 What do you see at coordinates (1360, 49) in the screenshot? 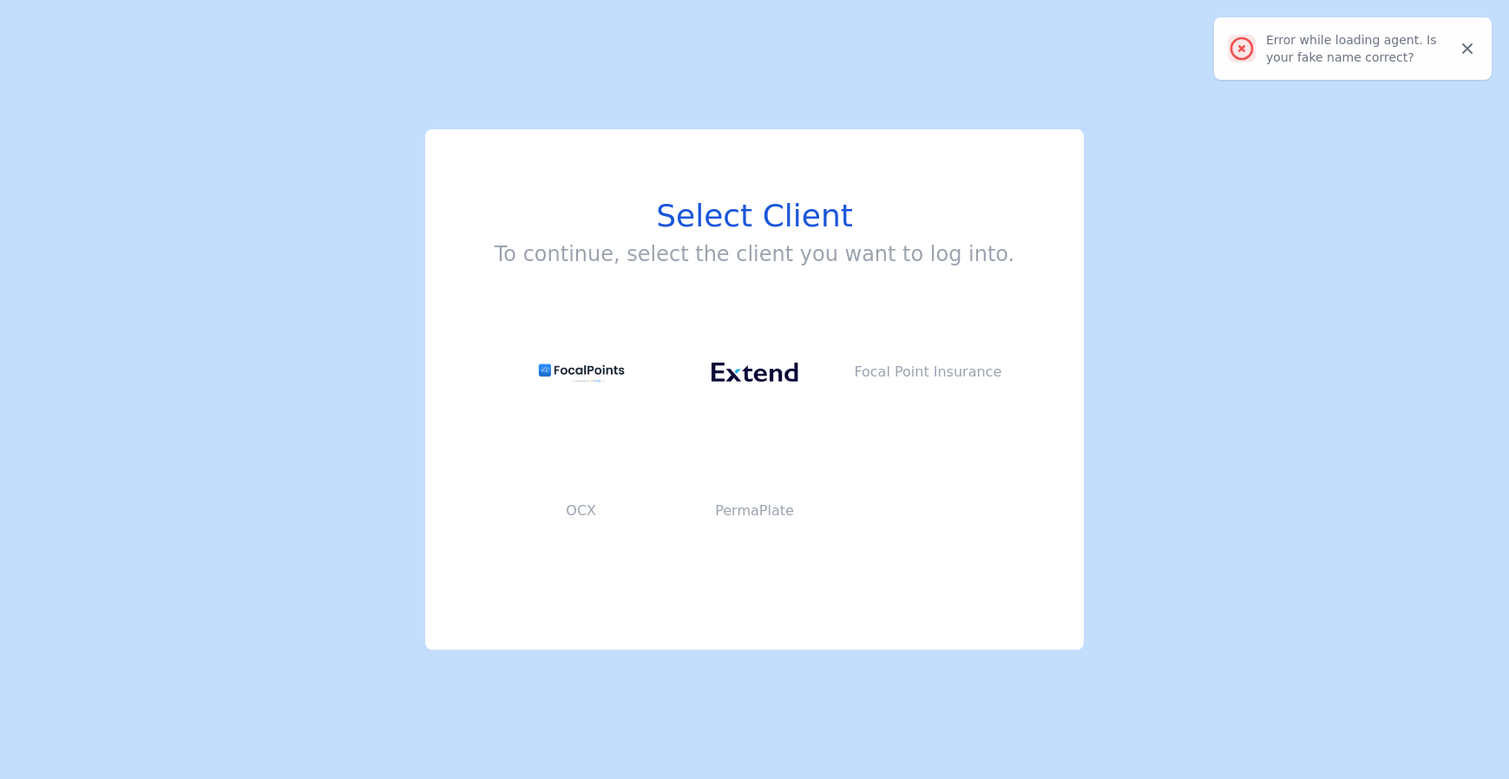
I see `div: Error while loading agent. Is your fake name correct?` at bounding box center [1360, 49].